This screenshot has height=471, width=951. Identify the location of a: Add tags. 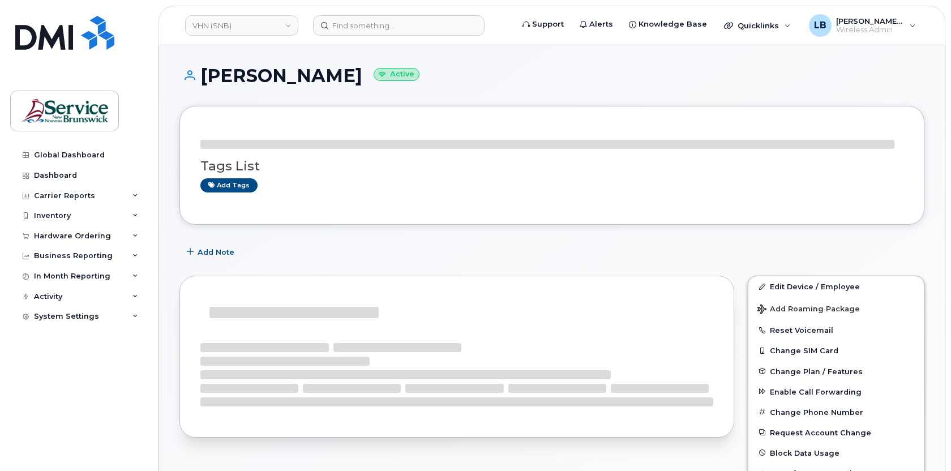
(229, 185).